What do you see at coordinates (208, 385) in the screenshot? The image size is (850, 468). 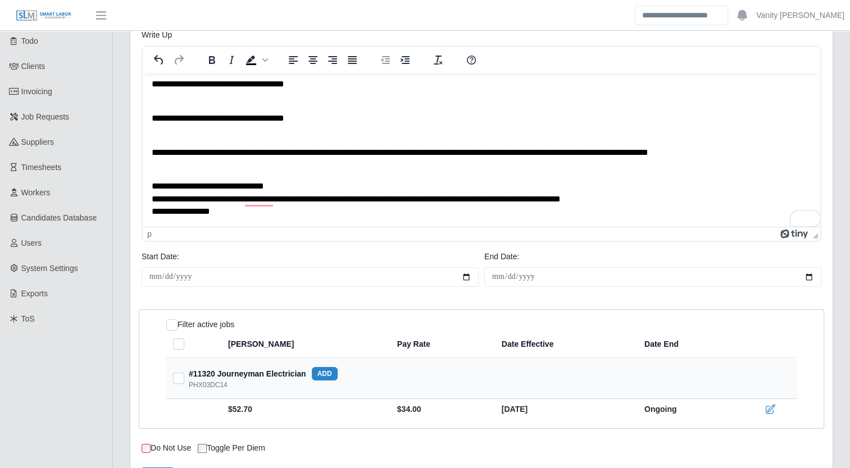 I see `div: PHX03DC14` at bounding box center [208, 385].